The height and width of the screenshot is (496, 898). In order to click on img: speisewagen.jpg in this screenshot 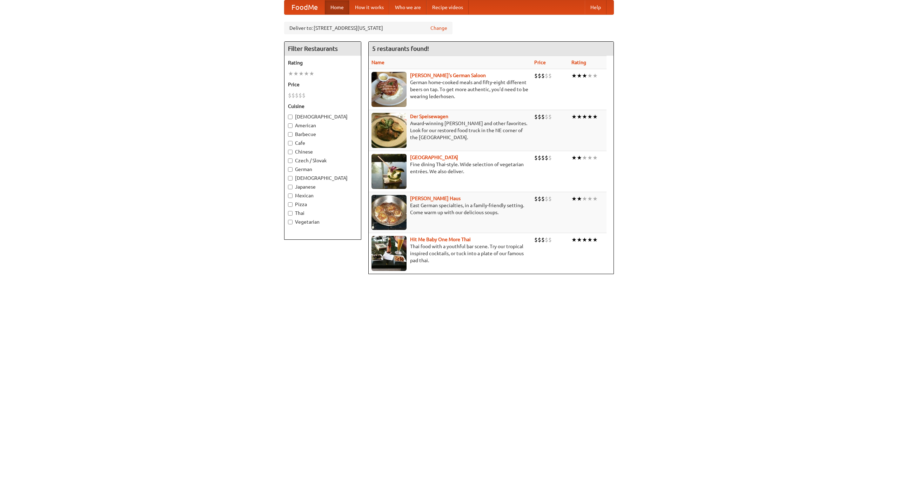, I will do `click(389, 130)`.